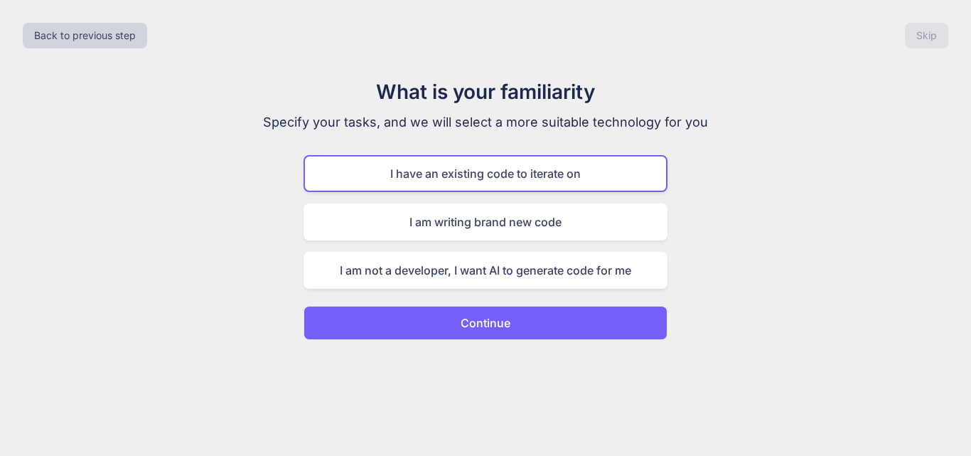 The width and height of the screenshot is (971, 456). I want to click on button: Skip, so click(926, 36).